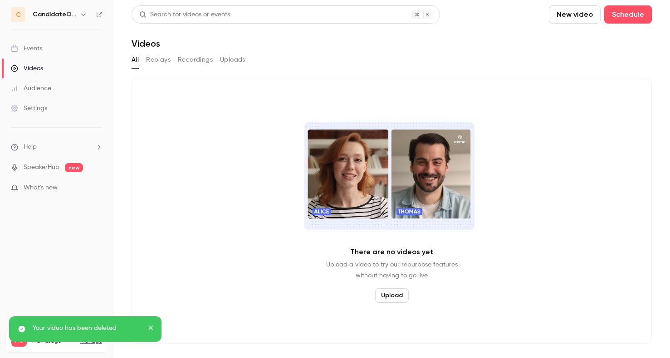  What do you see at coordinates (392, 270) in the screenshot?
I see `p: Upload a video to try our repurpose features without having to go live` at bounding box center [392, 270].